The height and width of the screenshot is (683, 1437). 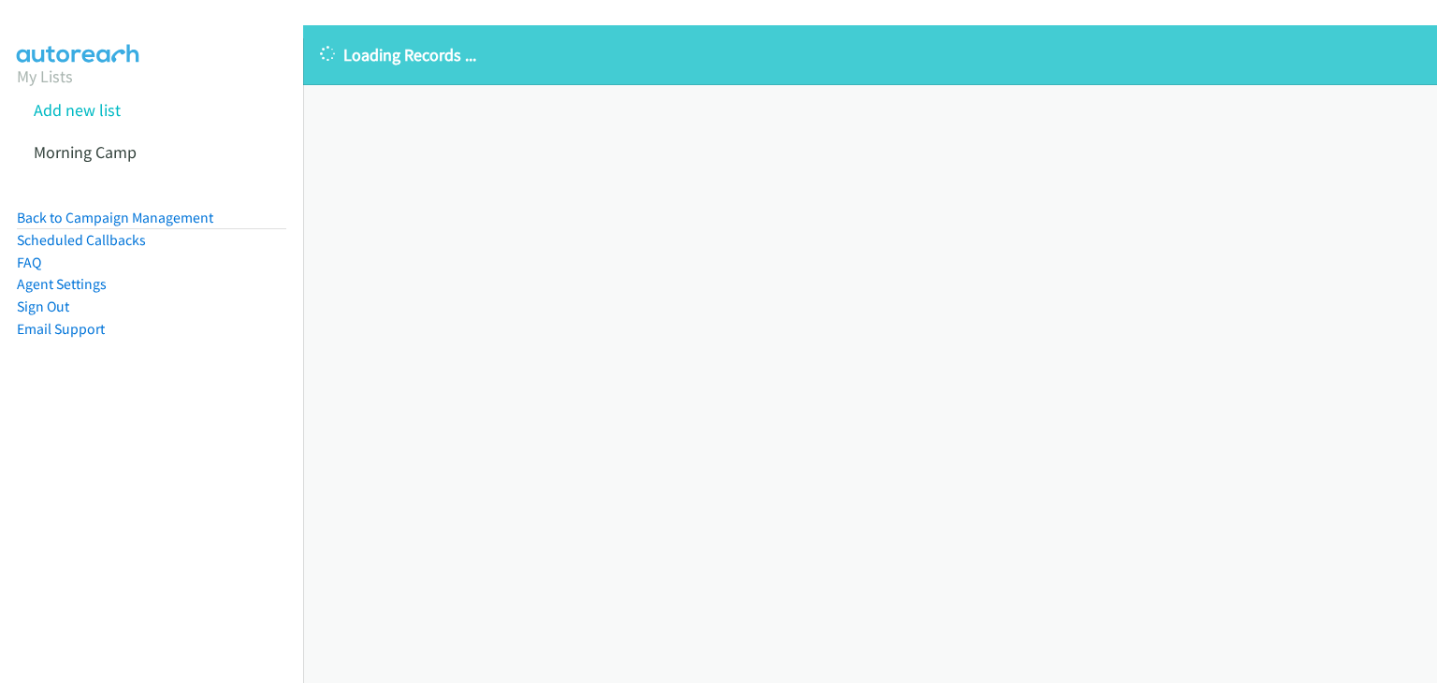 What do you see at coordinates (85, 152) in the screenshot?
I see `a: Morning Camp` at bounding box center [85, 152].